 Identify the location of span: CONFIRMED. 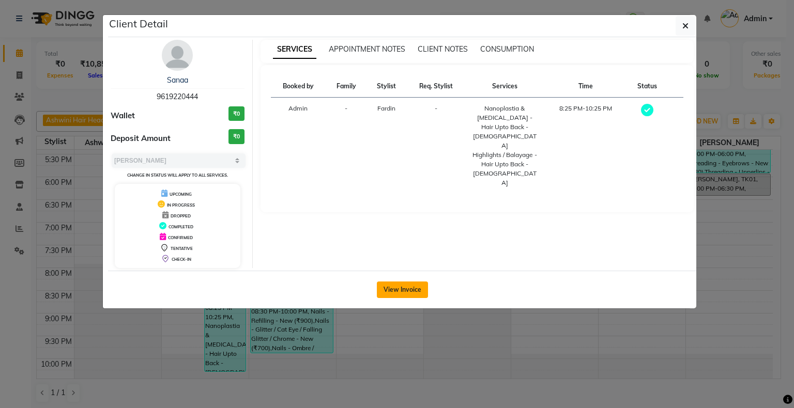
(180, 238).